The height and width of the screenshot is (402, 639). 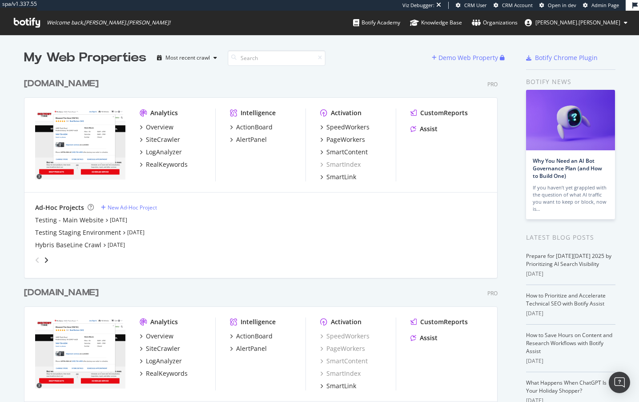 What do you see at coordinates (132, 207) in the screenshot?
I see `div: New Ad-Hoc Project` at bounding box center [132, 207].